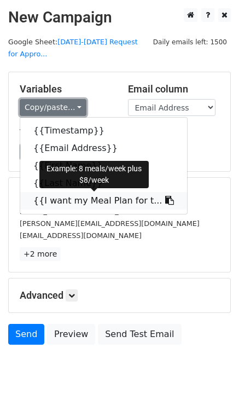 Image resolution: width=239 pixels, height=412 pixels. Describe the element at coordinates (103, 166) in the screenshot. I see `a: {{First Name}}` at that location.